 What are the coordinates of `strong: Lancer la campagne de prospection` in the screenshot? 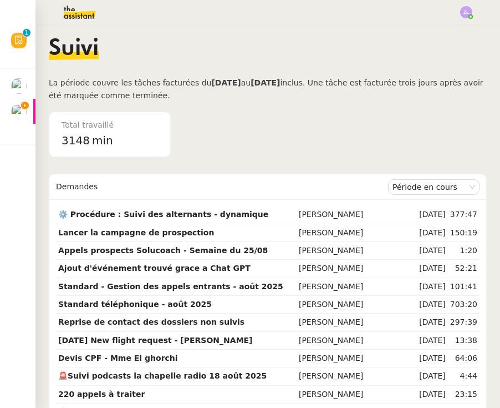 It's located at (136, 232).